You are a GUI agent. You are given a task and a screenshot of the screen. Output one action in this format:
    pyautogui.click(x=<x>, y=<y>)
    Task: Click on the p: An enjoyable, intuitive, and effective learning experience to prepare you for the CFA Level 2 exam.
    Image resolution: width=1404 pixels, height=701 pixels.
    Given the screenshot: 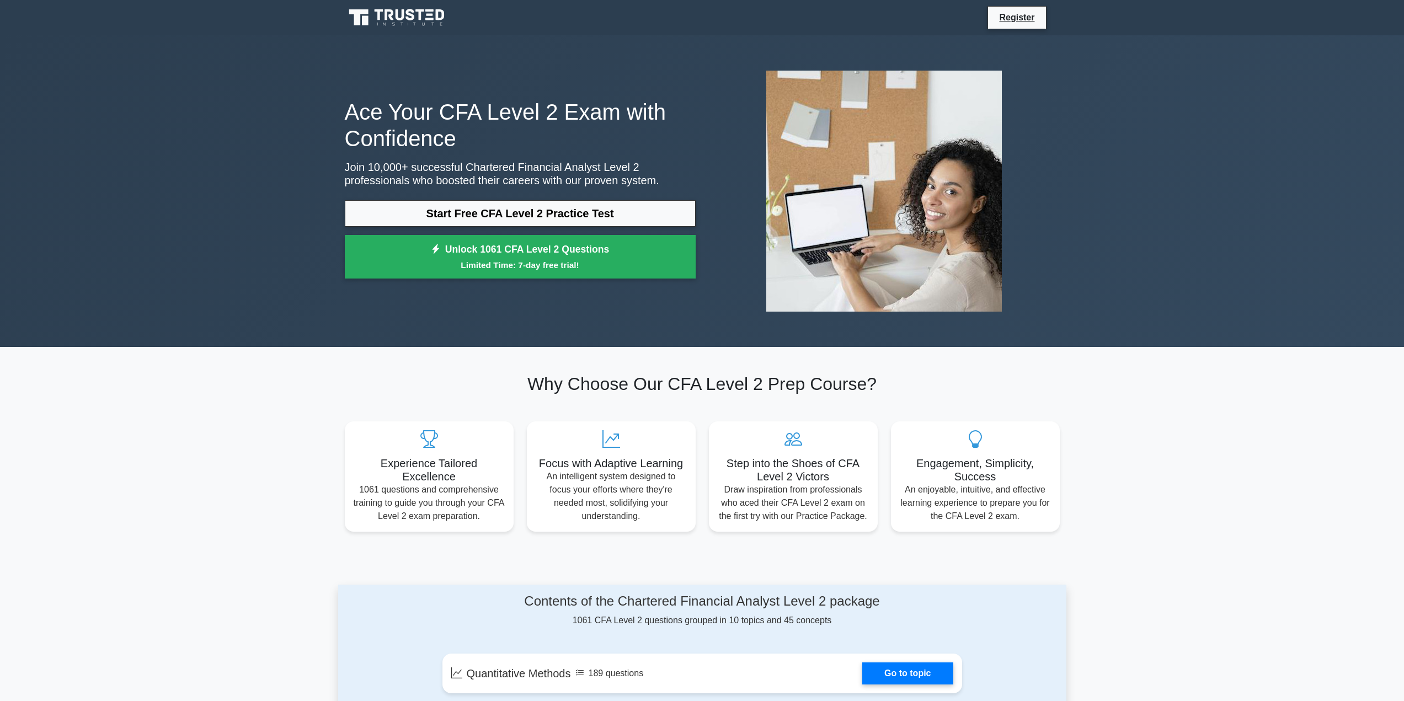 What is the action you would take?
    pyautogui.click(x=976, y=503)
    